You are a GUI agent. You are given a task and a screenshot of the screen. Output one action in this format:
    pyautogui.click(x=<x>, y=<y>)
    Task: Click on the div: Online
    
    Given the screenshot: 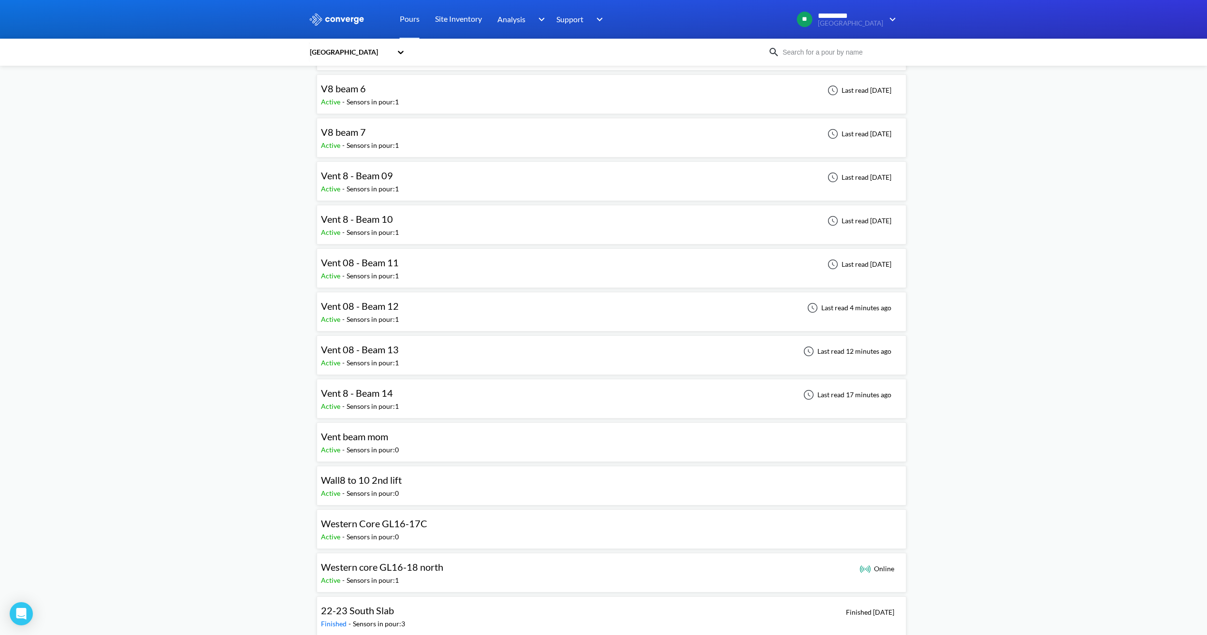 What is the action you would take?
    pyautogui.click(x=877, y=569)
    